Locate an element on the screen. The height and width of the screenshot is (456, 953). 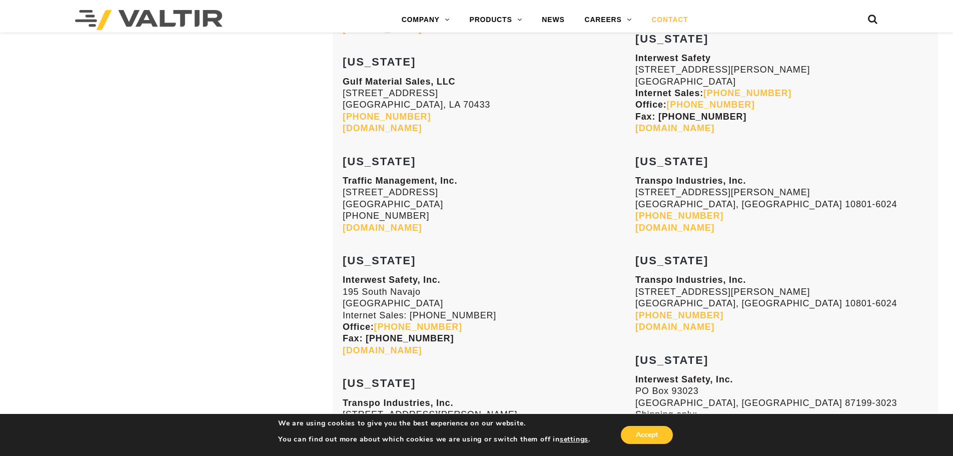
a: PRODUCTS is located at coordinates (496, 20).